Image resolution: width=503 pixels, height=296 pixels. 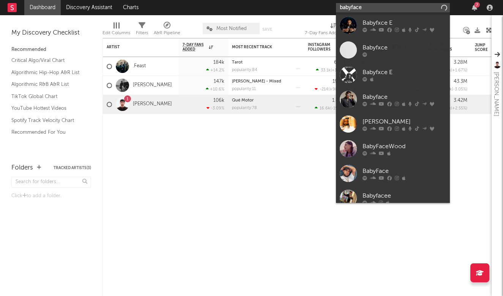 What do you see at coordinates (340, 62) in the screenshot?
I see `div: 699k` at bounding box center [340, 62].